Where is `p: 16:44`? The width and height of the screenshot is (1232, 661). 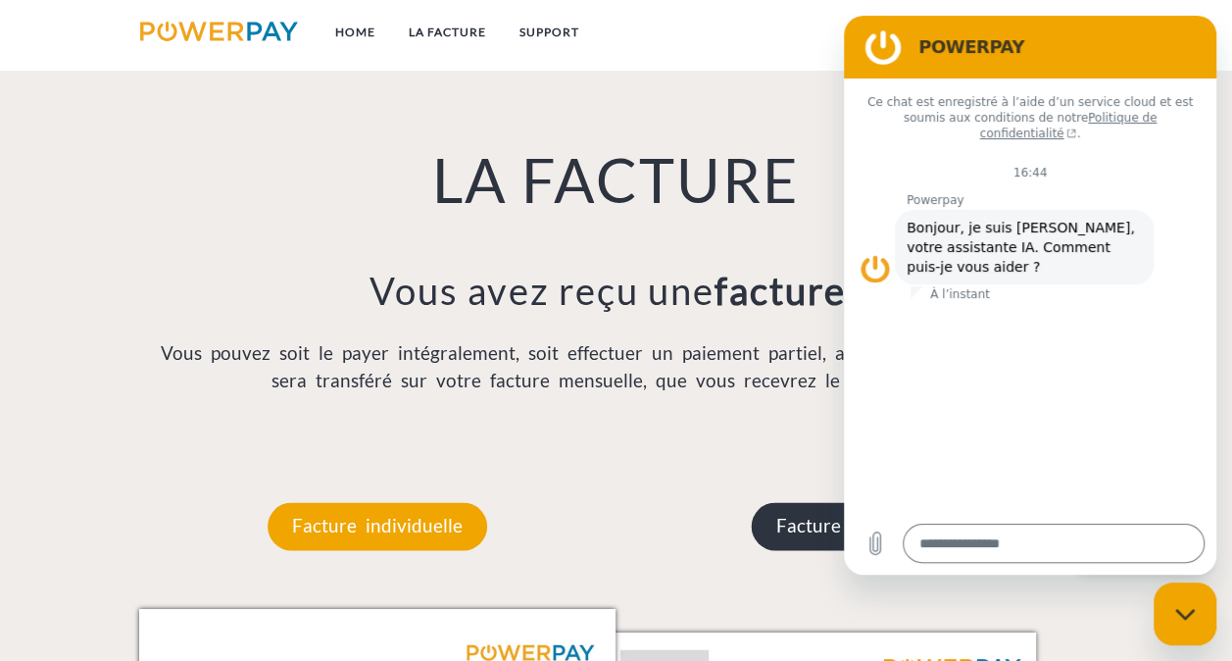 p: 16:44 is located at coordinates (186, 157).